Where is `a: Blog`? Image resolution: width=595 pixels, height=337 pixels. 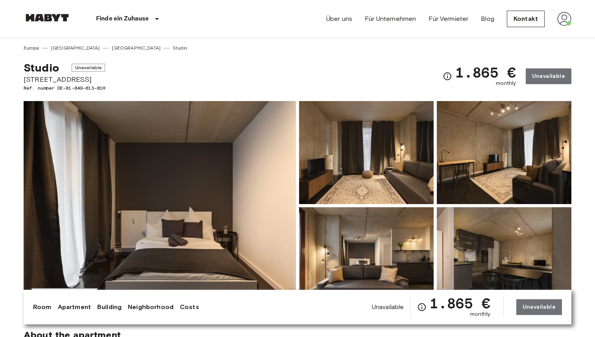 a: Blog is located at coordinates (488, 19).